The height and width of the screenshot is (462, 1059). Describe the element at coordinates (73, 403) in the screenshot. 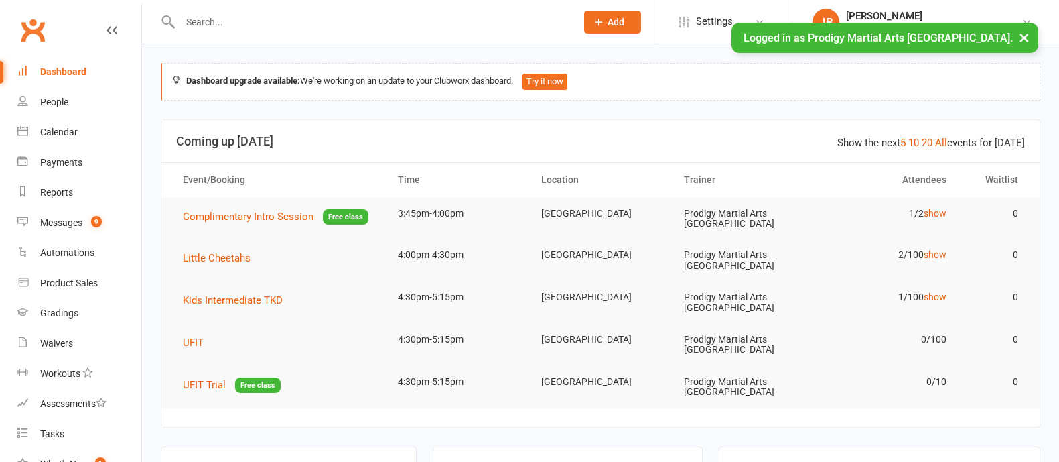

I see `div: Assessments` at that location.